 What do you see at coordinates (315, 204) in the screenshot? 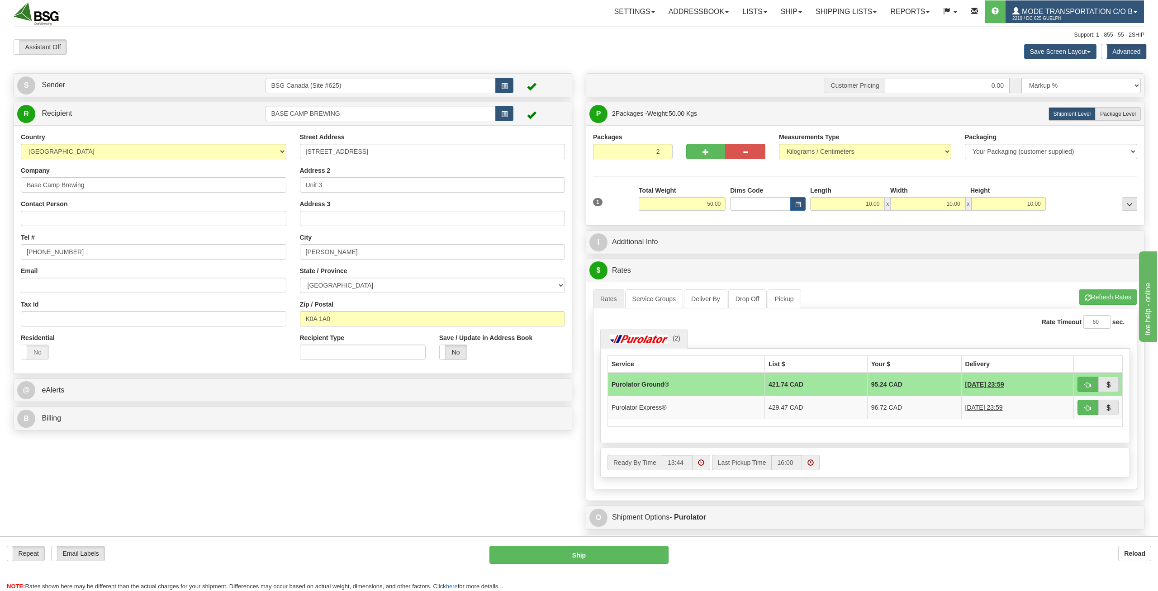
I see `label: Address 3` at bounding box center [315, 204].